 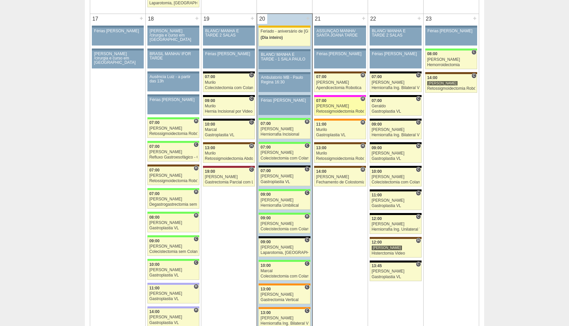 What do you see at coordinates (284, 80) in the screenshot?
I see `div: Ambulatorio MB - Paulo Regina 16:30` at bounding box center [284, 80].